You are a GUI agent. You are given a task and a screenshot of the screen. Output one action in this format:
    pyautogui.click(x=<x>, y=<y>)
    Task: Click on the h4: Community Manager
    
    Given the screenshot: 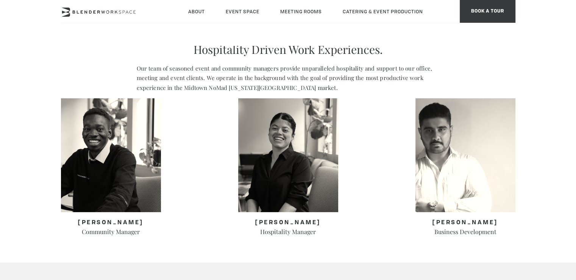 What is the action you would take?
    pyautogui.click(x=111, y=231)
    